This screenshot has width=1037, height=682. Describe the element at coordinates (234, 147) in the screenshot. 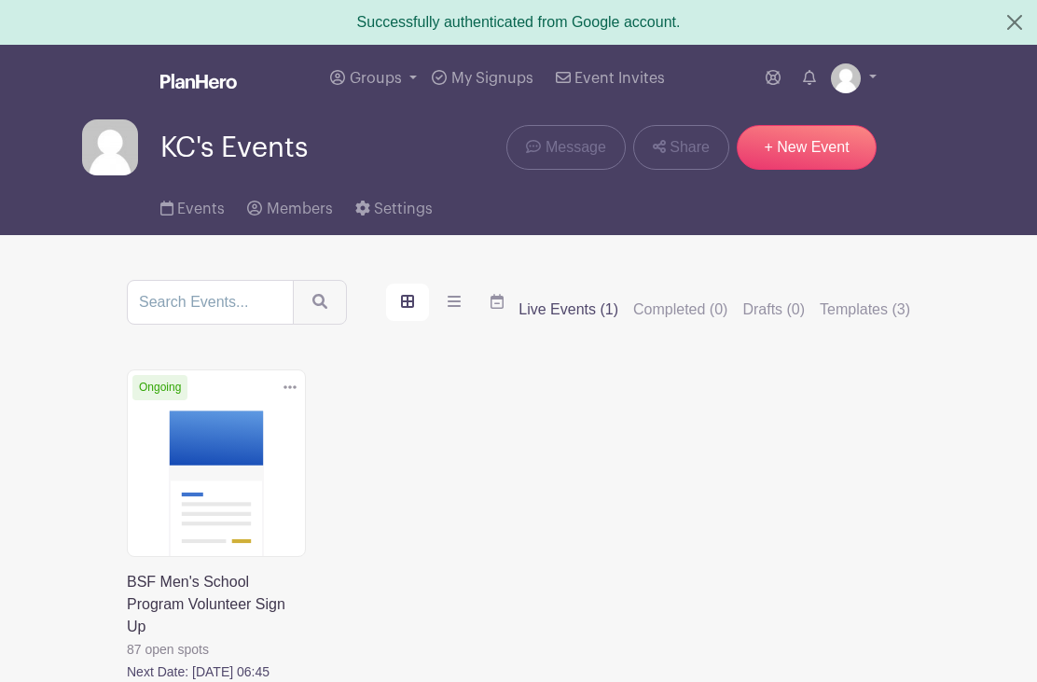

I see `span: KC's Events` at that location.